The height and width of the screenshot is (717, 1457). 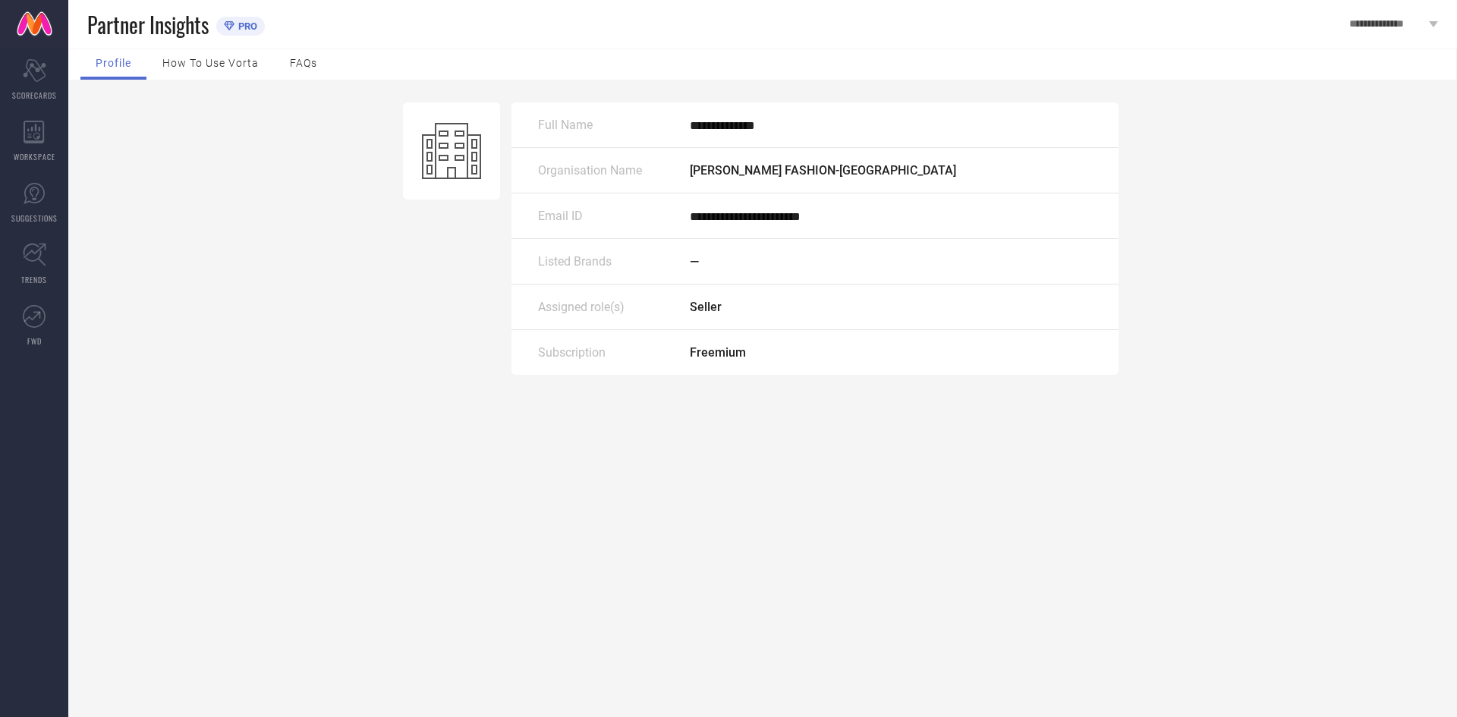 I want to click on span: Listed Brands, so click(x=575, y=261).